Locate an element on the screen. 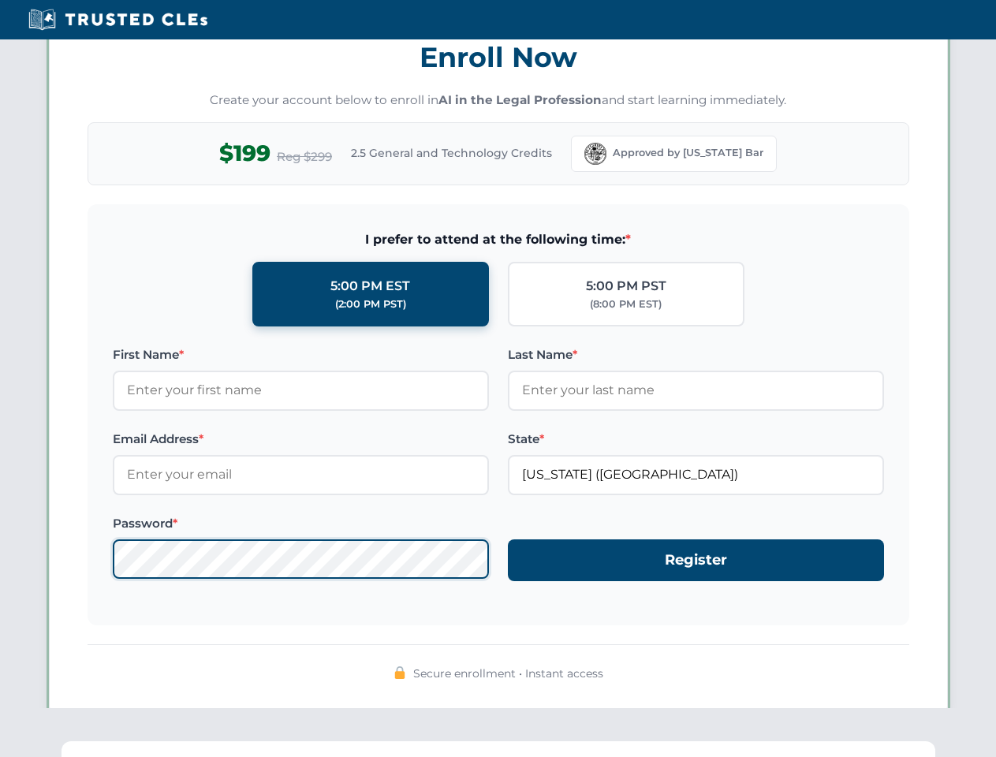  p: Create your account below to enroll in and start learning immediately. is located at coordinates (499, 100).